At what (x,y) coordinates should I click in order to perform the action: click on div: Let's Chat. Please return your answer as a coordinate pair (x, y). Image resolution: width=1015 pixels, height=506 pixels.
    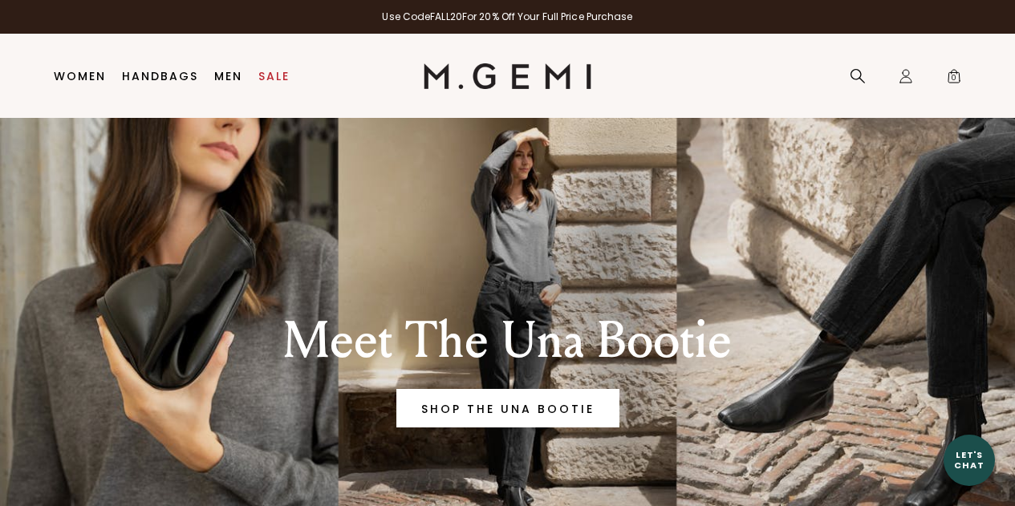
    Looking at the image, I should click on (969, 460).